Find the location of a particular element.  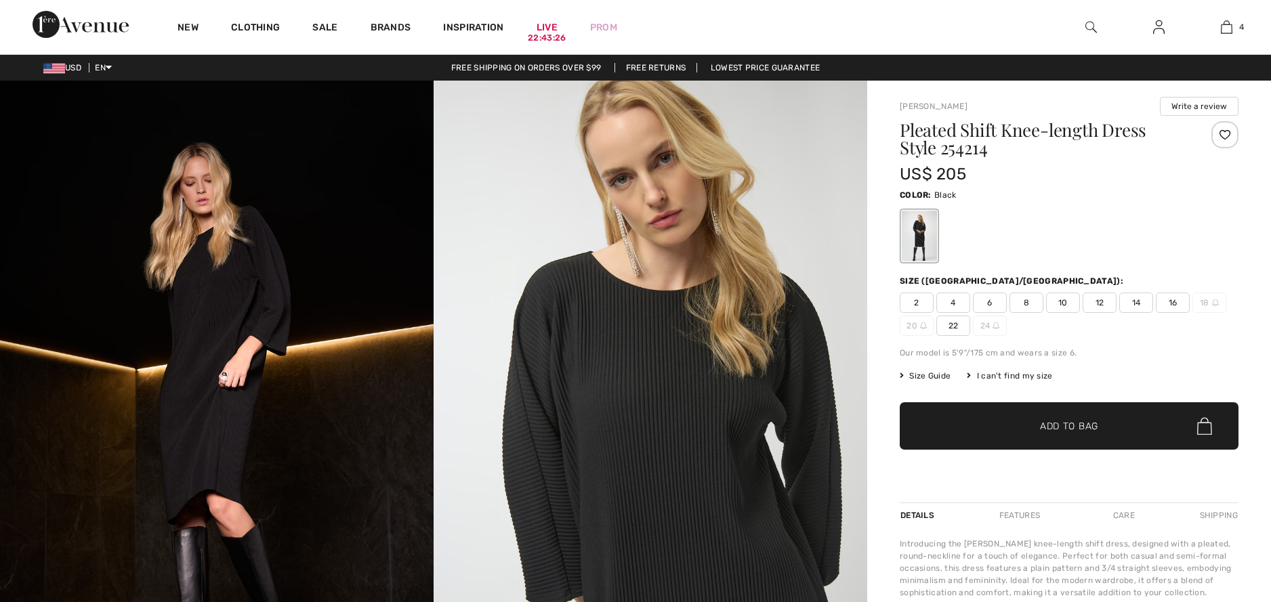

img: My Info is located at coordinates (1158, 27).